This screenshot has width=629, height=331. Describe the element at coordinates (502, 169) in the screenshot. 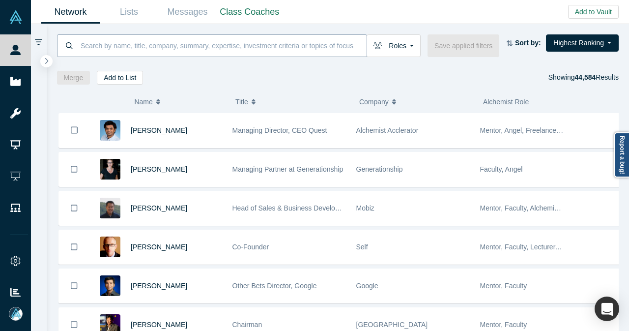

I see `span: Faculty, Angel` at that location.